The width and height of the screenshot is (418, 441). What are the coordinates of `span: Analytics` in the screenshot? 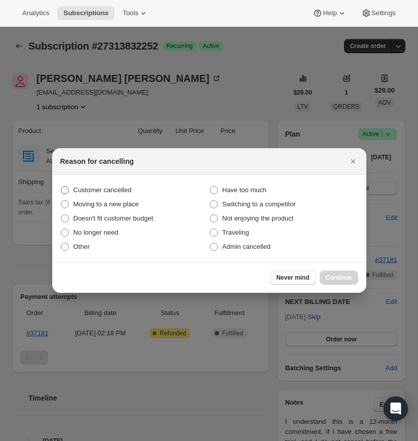 It's located at (35, 13).